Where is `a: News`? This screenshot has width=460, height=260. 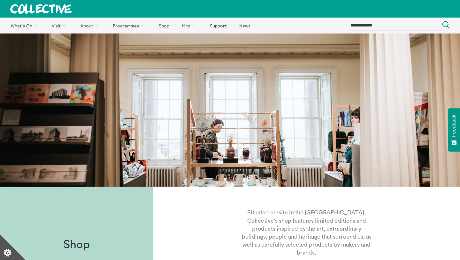
a: News is located at coordinates (245, 26).